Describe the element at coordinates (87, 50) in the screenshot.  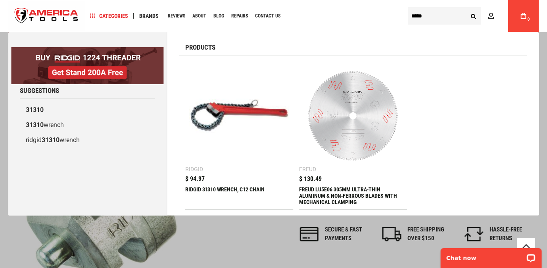
I see `a: BOGO: Buy RIDGID® 1224 Threader, Get Stand 200A Free!` at that location.